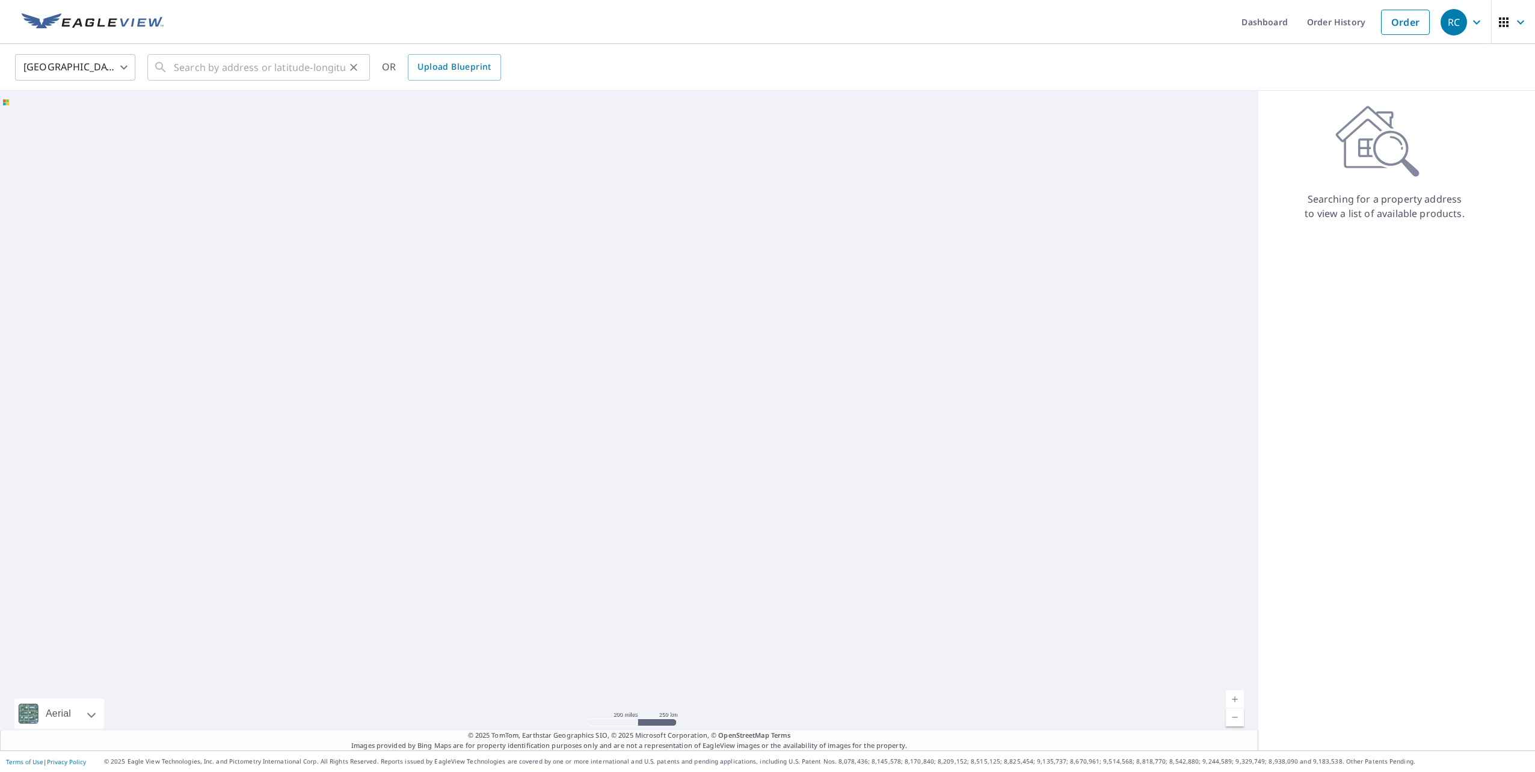 The image size is (1535, 772). What do you see at coordinates (1385, 206) in the screenshot?
I see `p: Searching for a property address to view a list of available products.` at bounding box center [1385, 206].